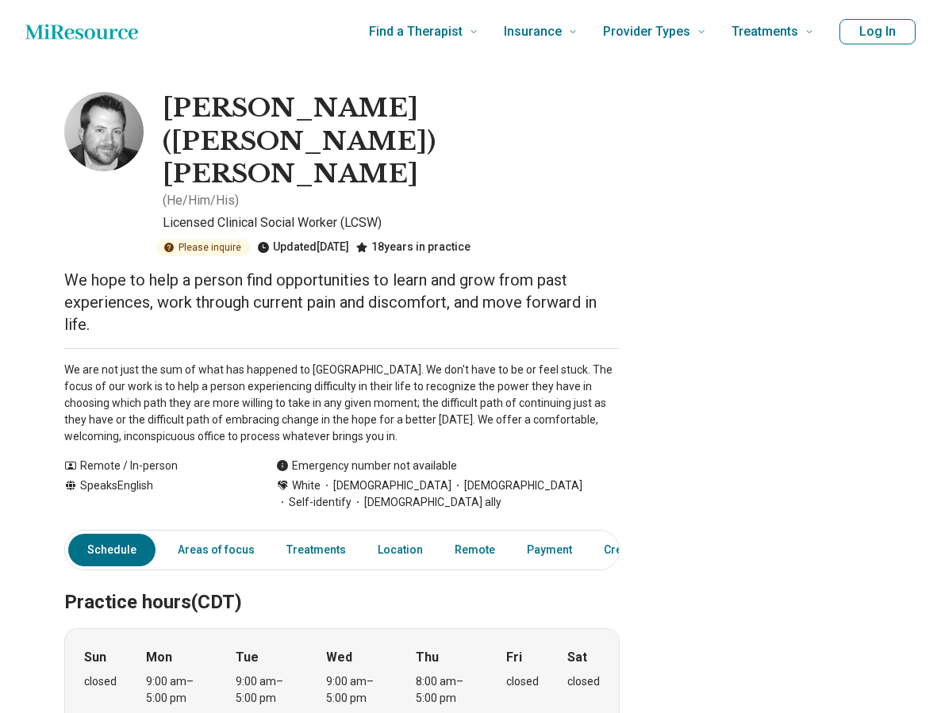 This screenshot has width=941, height=713. Describe the element at coordinates (549, 550) in the screenshot. I see `a: Payment` at that location.